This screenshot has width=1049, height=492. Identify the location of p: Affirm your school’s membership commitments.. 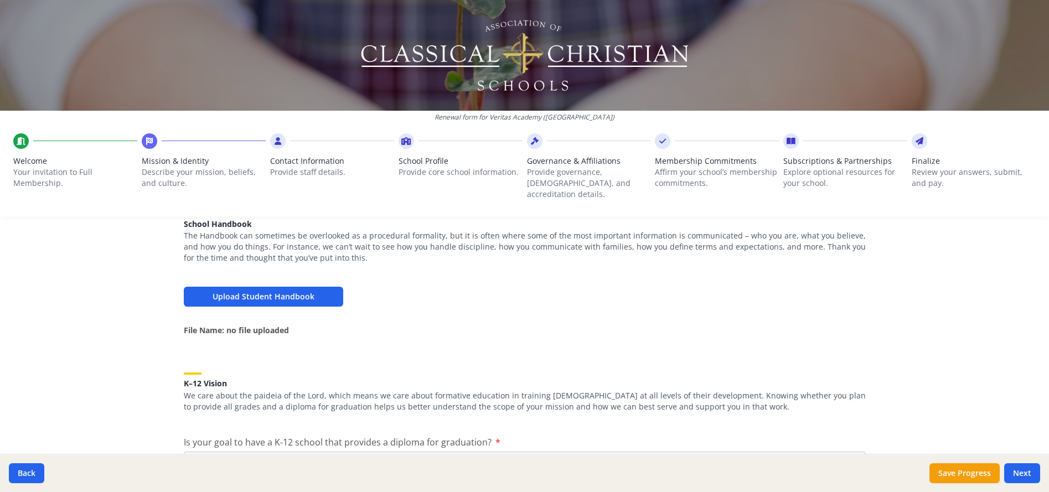
(717, 178).